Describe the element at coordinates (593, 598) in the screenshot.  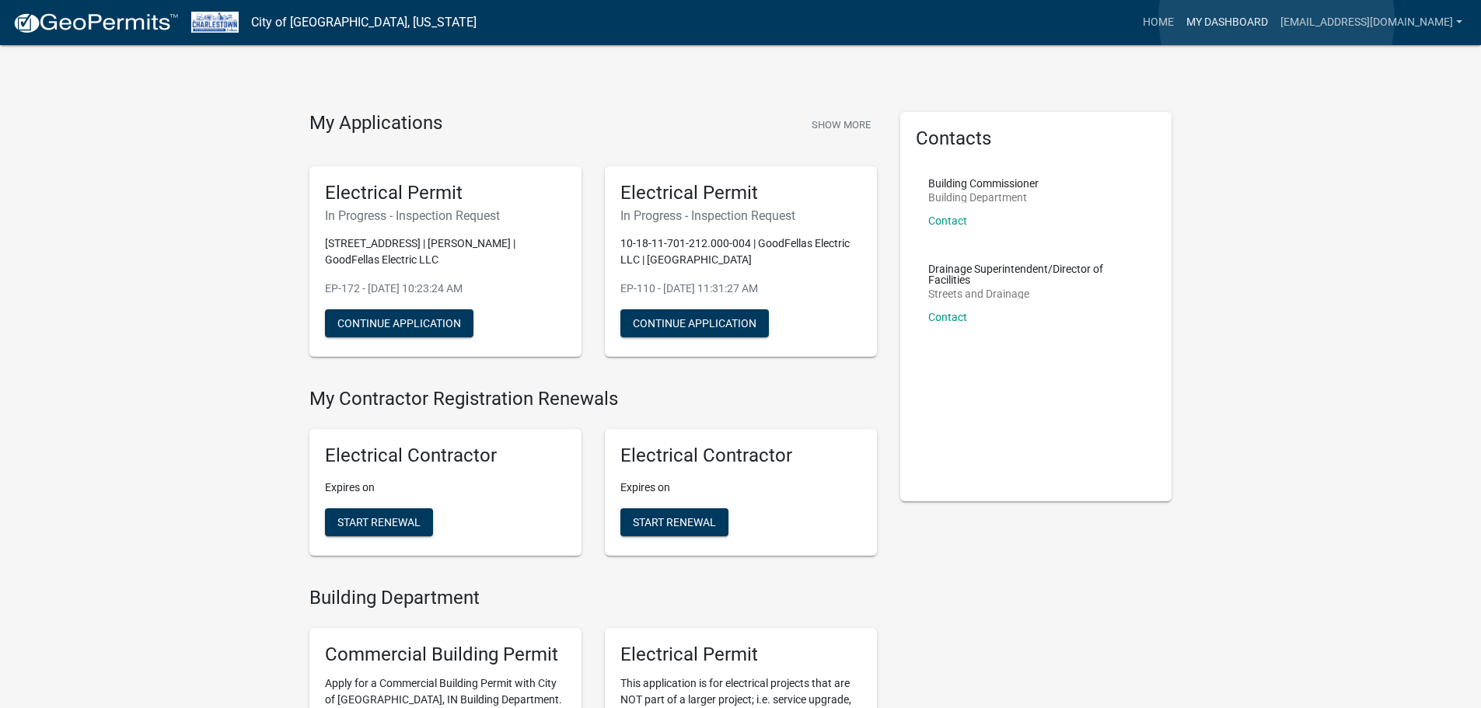
I see `h4: Building Department` at that location.